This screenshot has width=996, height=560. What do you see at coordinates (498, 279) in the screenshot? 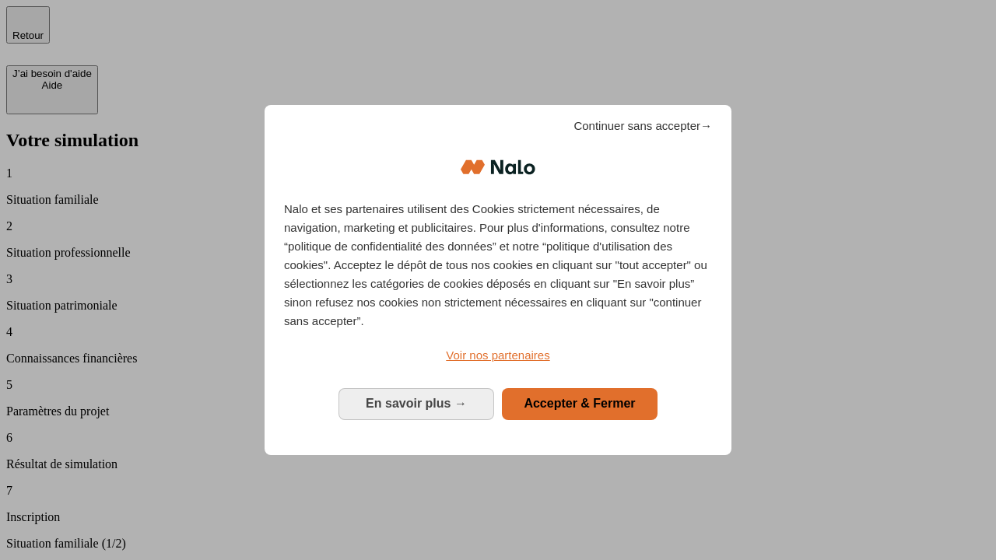
I see `div: Bienvenue chez Nalo Gestion du consentement` at bounding box center [498, 279].